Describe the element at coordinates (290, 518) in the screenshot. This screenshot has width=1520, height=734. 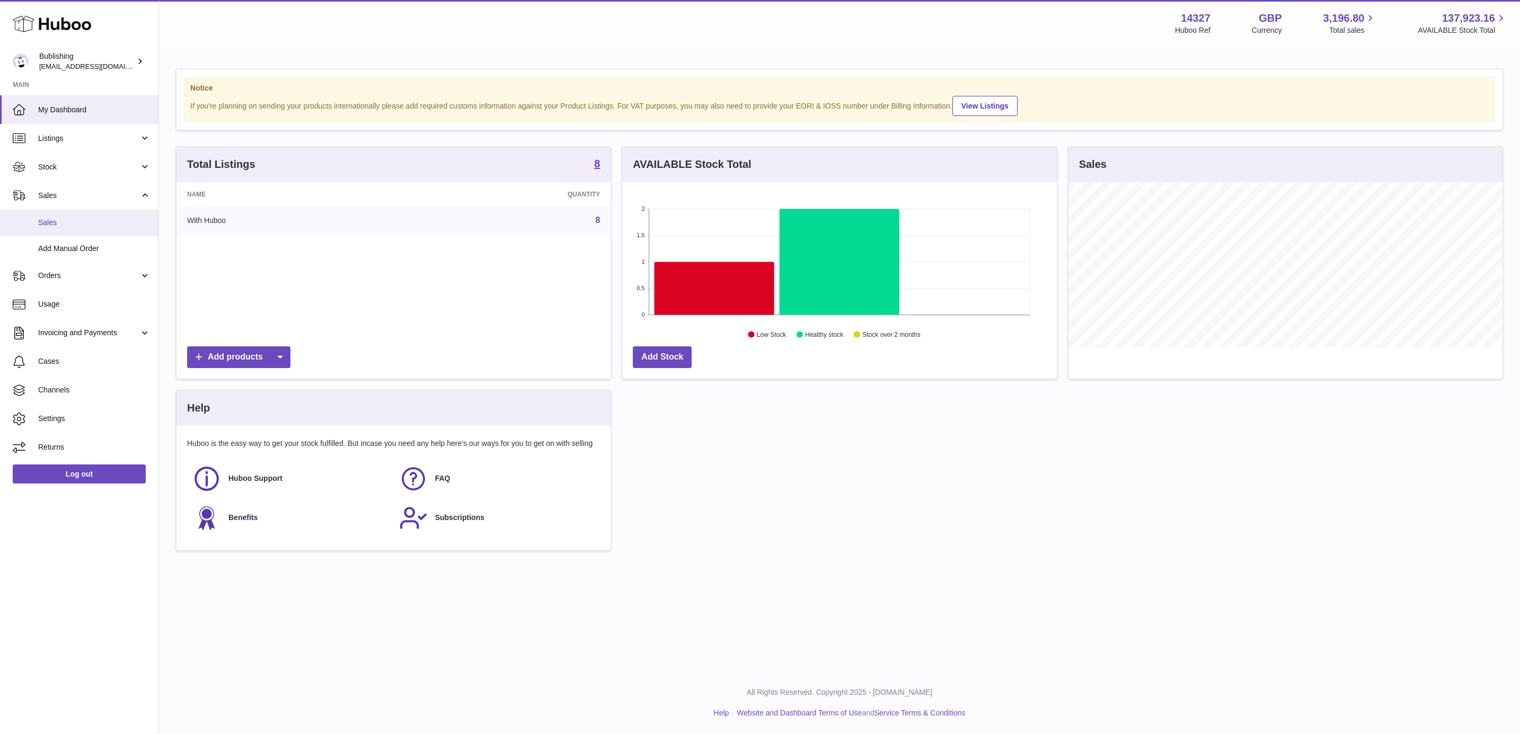
I see `a: Benefits` at that location.